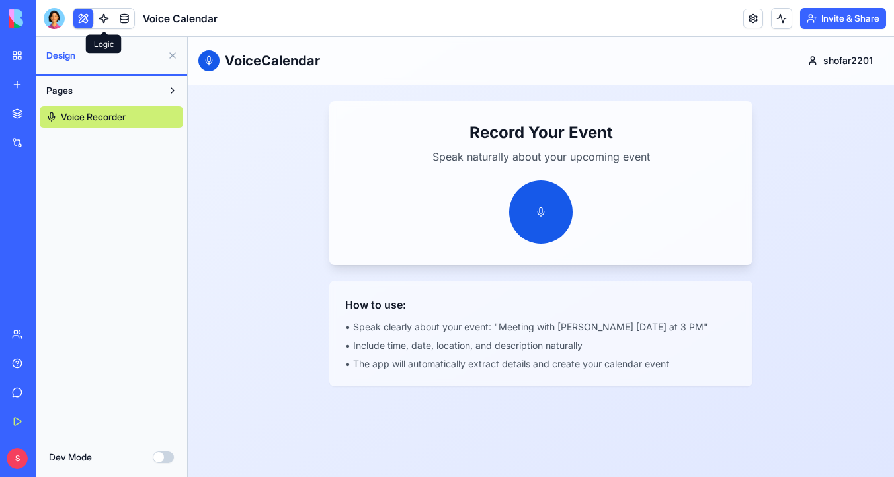  Describe the element at coordinates (17, 459) in the screenshot. I see `span: S` at that location.